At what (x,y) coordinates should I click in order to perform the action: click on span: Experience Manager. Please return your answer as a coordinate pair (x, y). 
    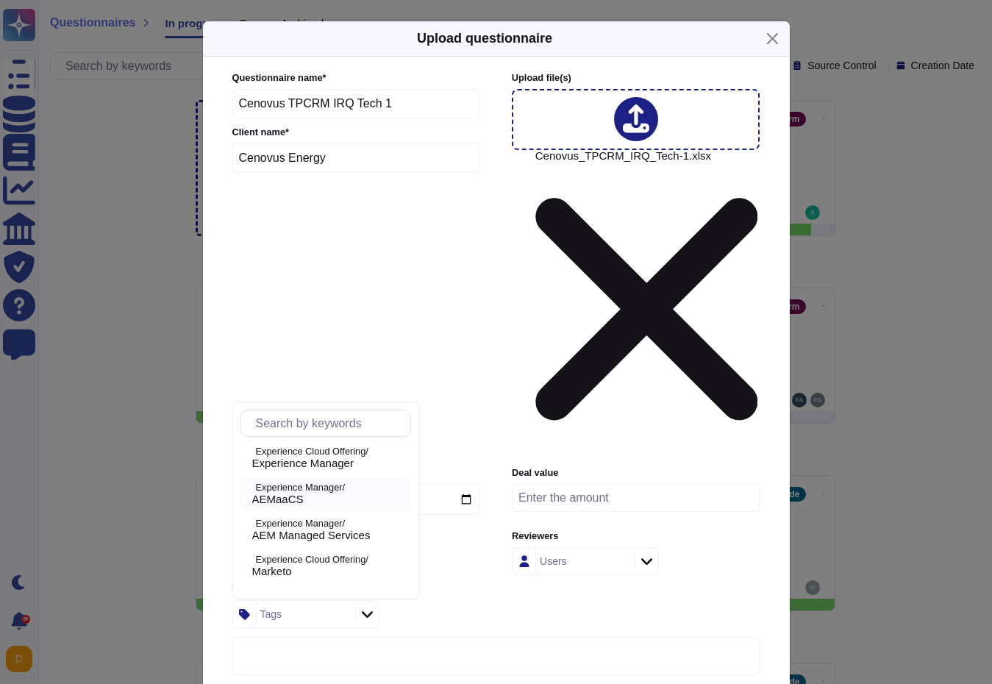
    Looking at the image, I should click on (303, 463).